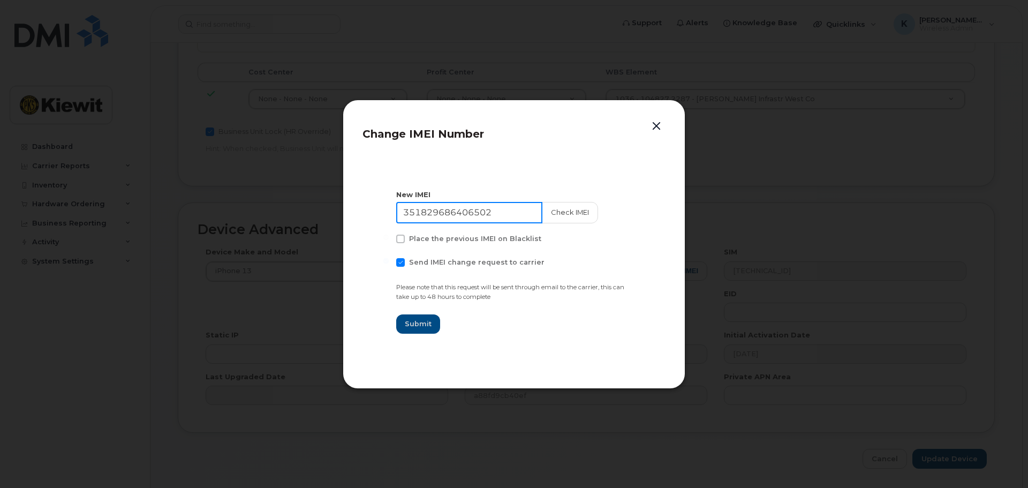 The image size is (1028, 488). What do you see at coordinates (418, 323) in the screenshot?
I see `span: Submit` at bounding box center [418, 323].